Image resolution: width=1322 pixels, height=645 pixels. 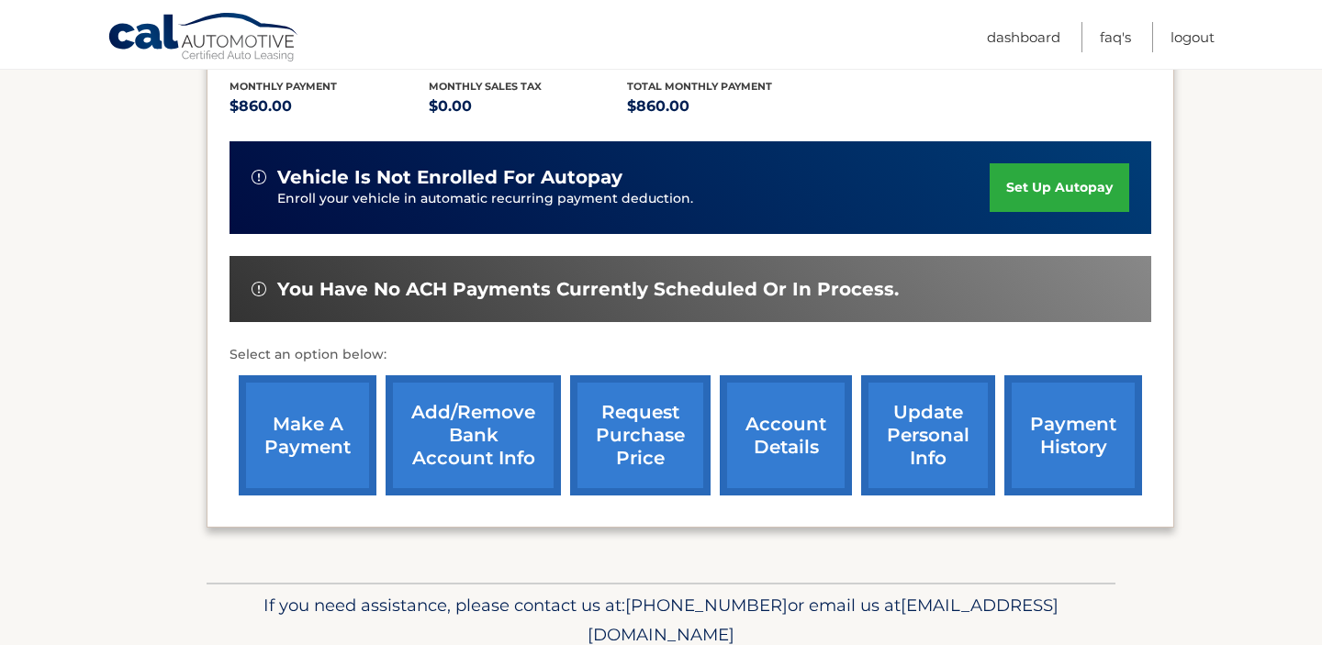 What do you see at coordinates (1115, 37) in the screenshot?
I see `a: FAQ's` at bounding box center [1115, 37].